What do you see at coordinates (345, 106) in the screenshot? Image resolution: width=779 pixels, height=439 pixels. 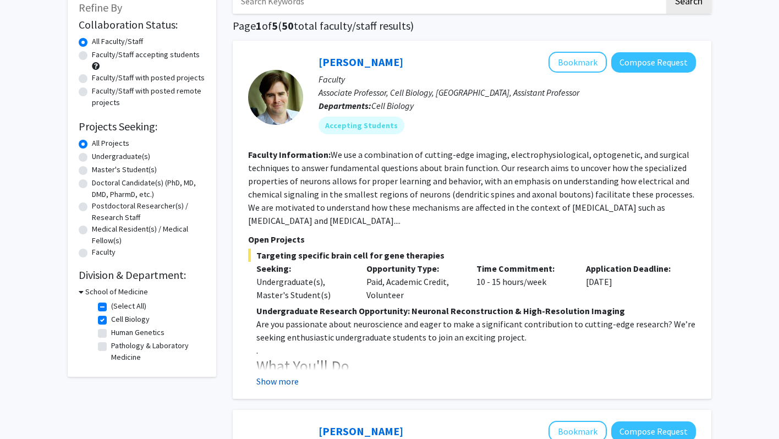 I see `b: Departments:` at bounding box center [345, 106].